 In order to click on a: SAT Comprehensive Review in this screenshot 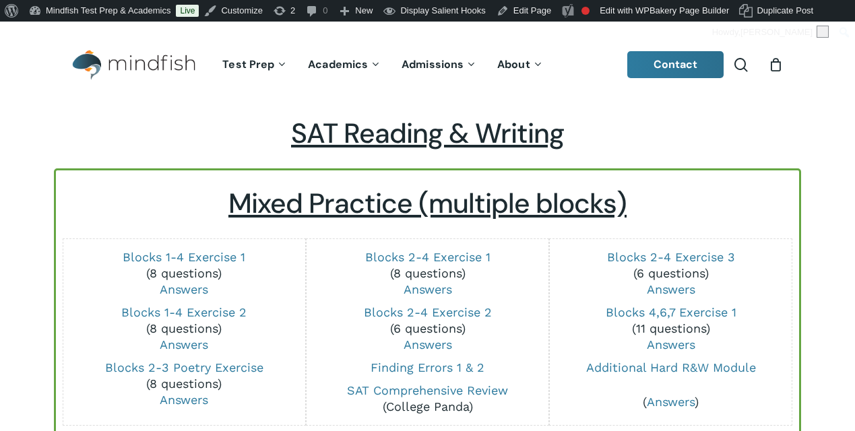, I will do `click(427, 390)`.